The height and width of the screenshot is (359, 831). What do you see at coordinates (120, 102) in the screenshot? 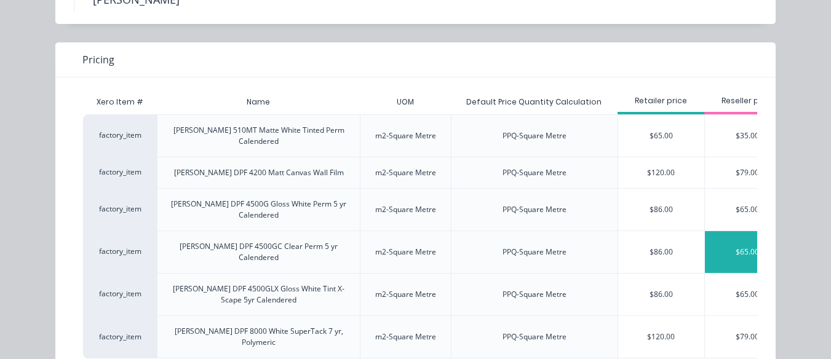
I see `div: Xero Item #` at bounding box center [120, 102].